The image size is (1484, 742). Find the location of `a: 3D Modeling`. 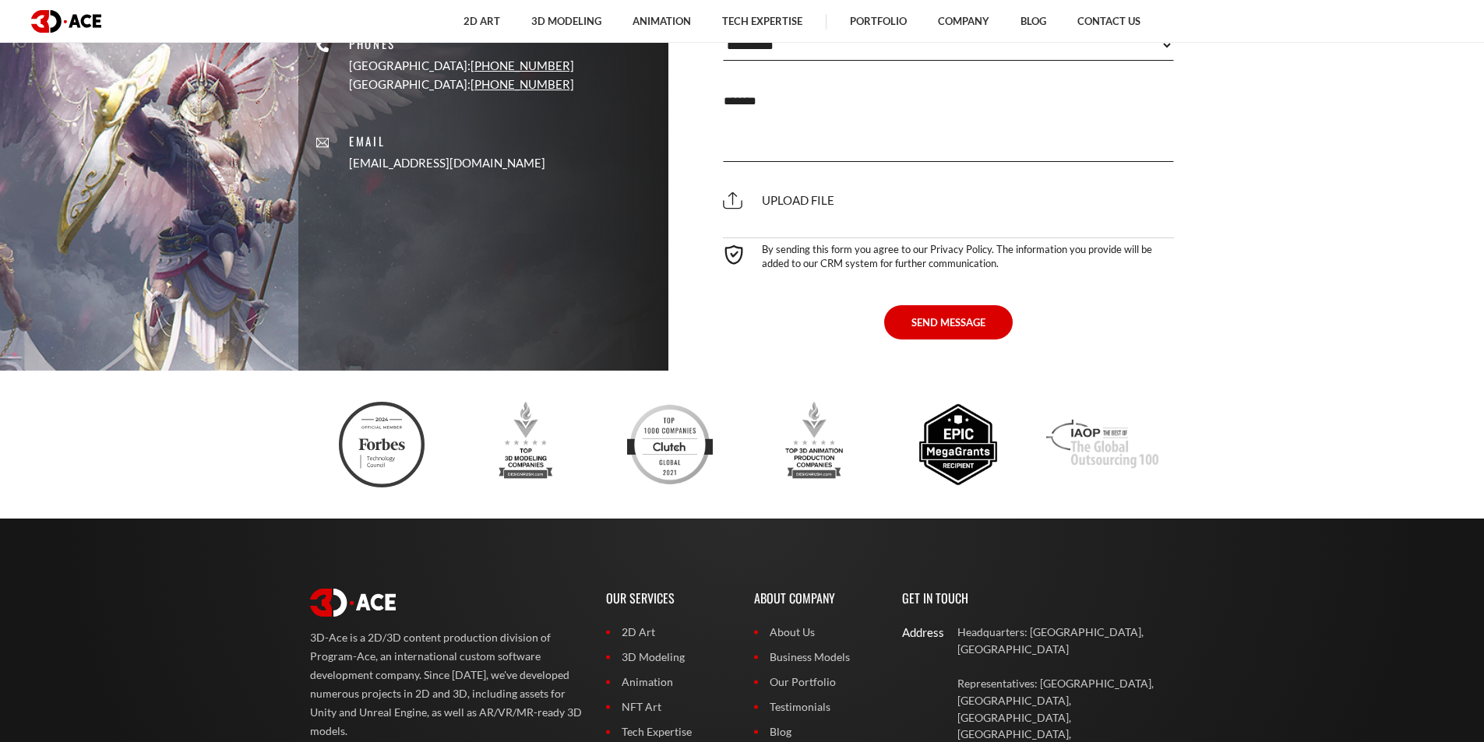

a: 3D Modeling is located at coordinates (668, 657).